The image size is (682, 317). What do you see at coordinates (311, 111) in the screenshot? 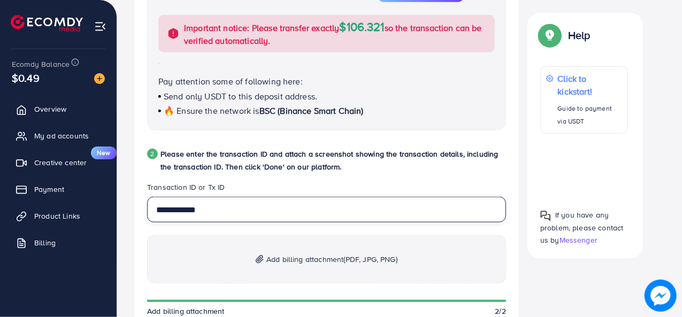
I see `span: BSC (Binance Smart Chain)` at bounding box center [311, 111].